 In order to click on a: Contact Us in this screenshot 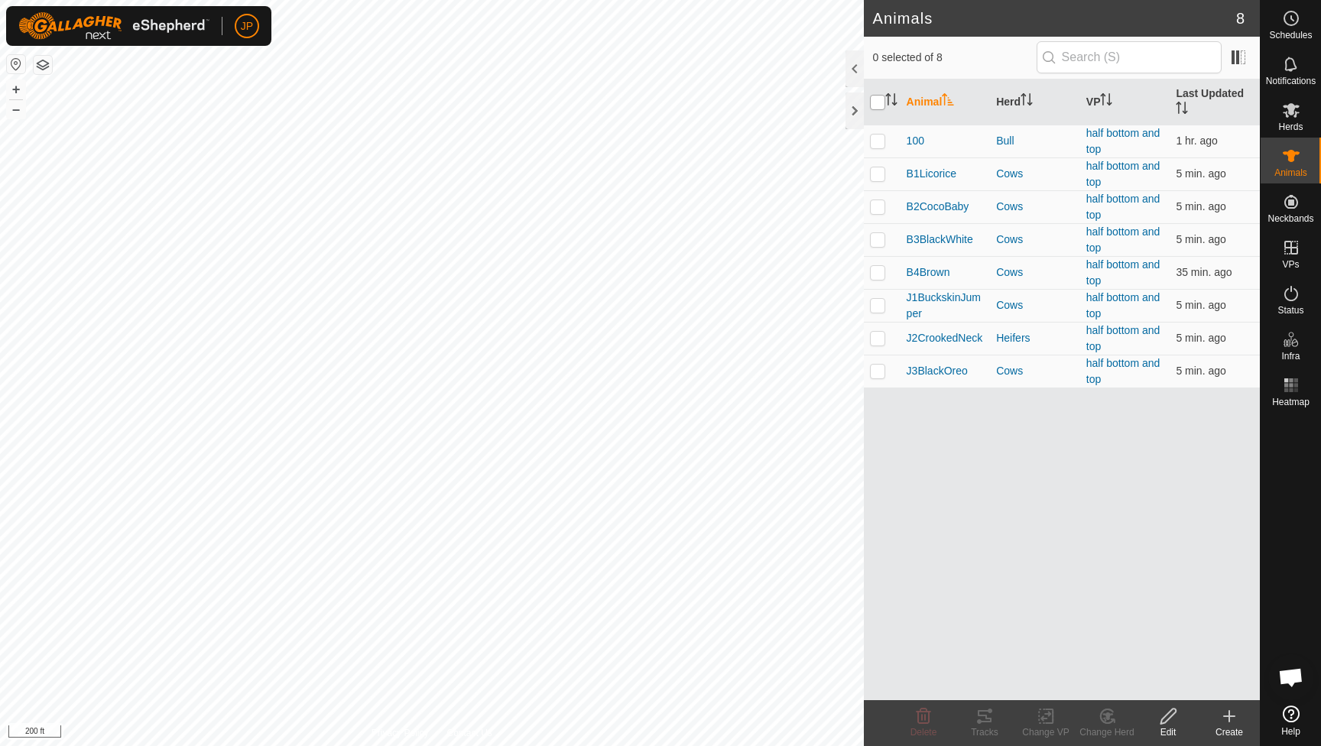, I will do `click(469, 733)`.